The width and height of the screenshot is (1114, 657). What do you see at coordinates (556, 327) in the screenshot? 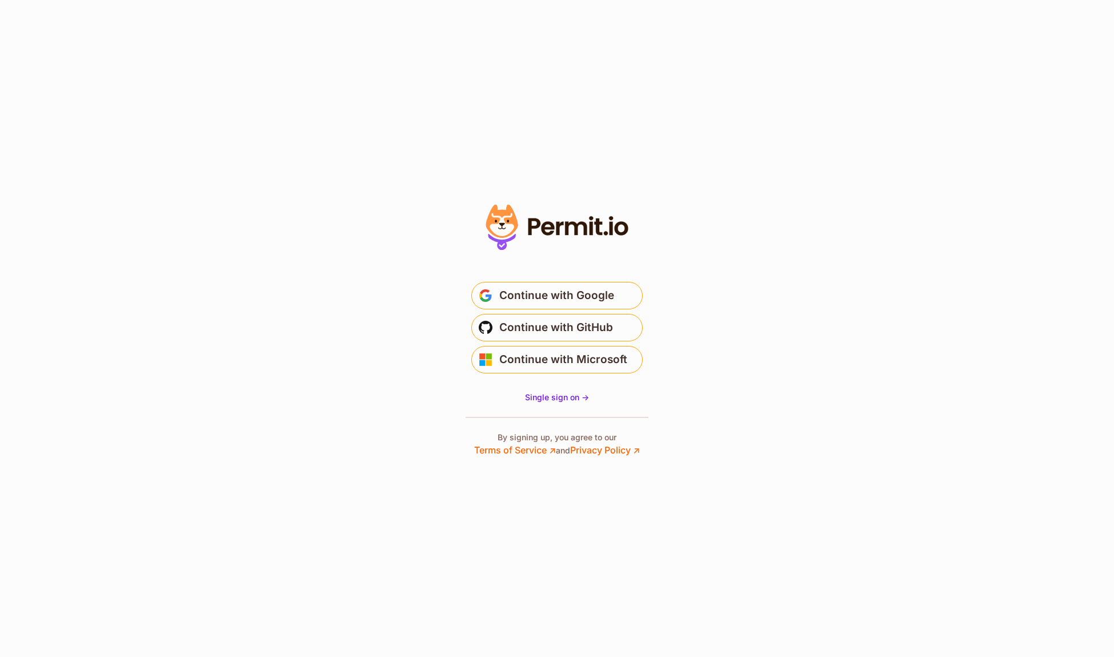
I see `span: Continue with GitHub` at bounding box center [556, 327].